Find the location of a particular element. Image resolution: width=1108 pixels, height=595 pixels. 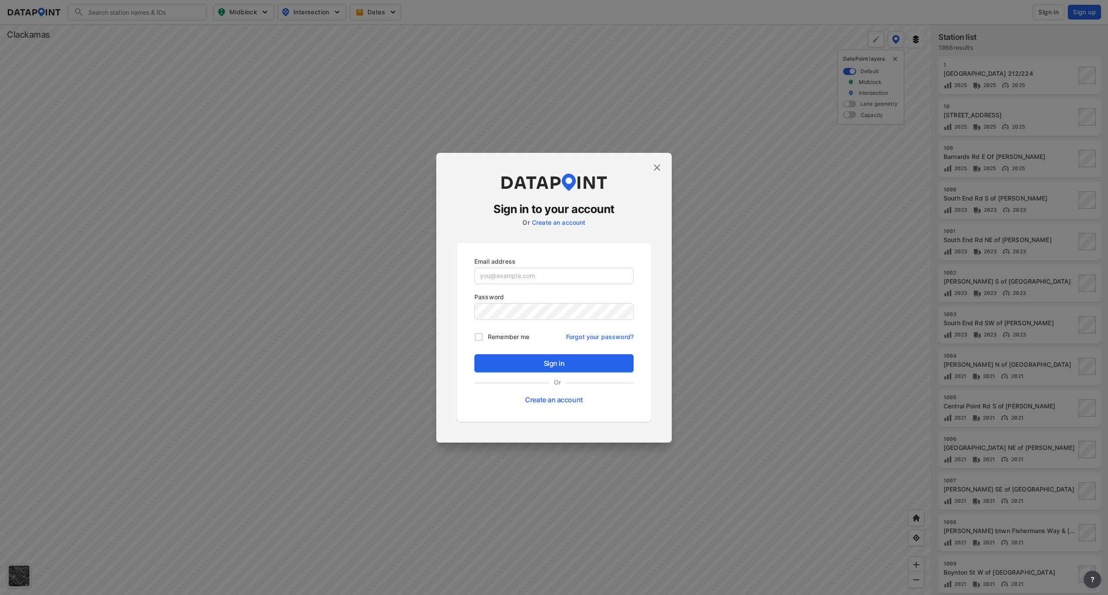

input: you@example.com is located at coordinates (554, 276).